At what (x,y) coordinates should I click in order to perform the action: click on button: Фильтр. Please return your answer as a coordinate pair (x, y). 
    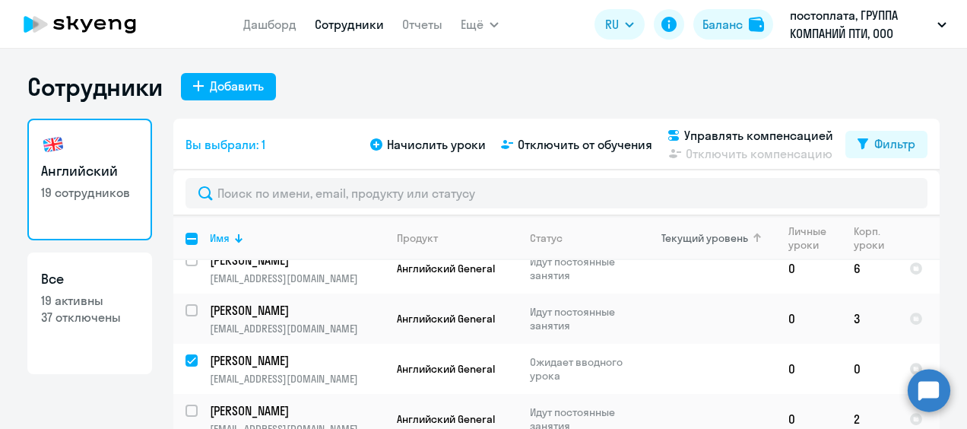
    Looking at the image, I should click on (887, 145).